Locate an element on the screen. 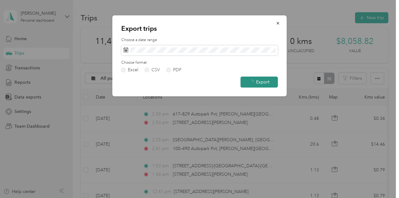 Image resolution: width=399 pixels, height=198 pixels. div: CSV is located at coordinates (156, 70).